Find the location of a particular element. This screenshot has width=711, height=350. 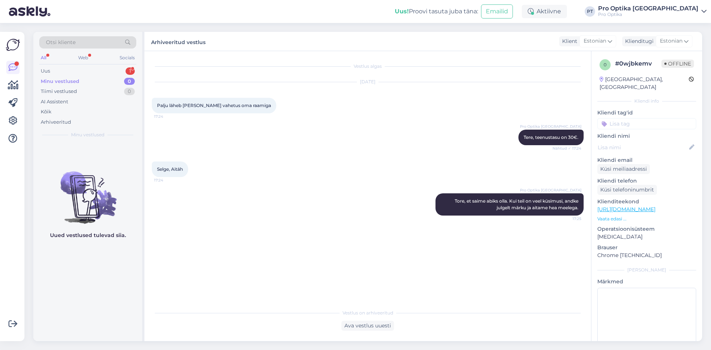

div: Küsi meiliaadressi is located at coordinates (623, 169).